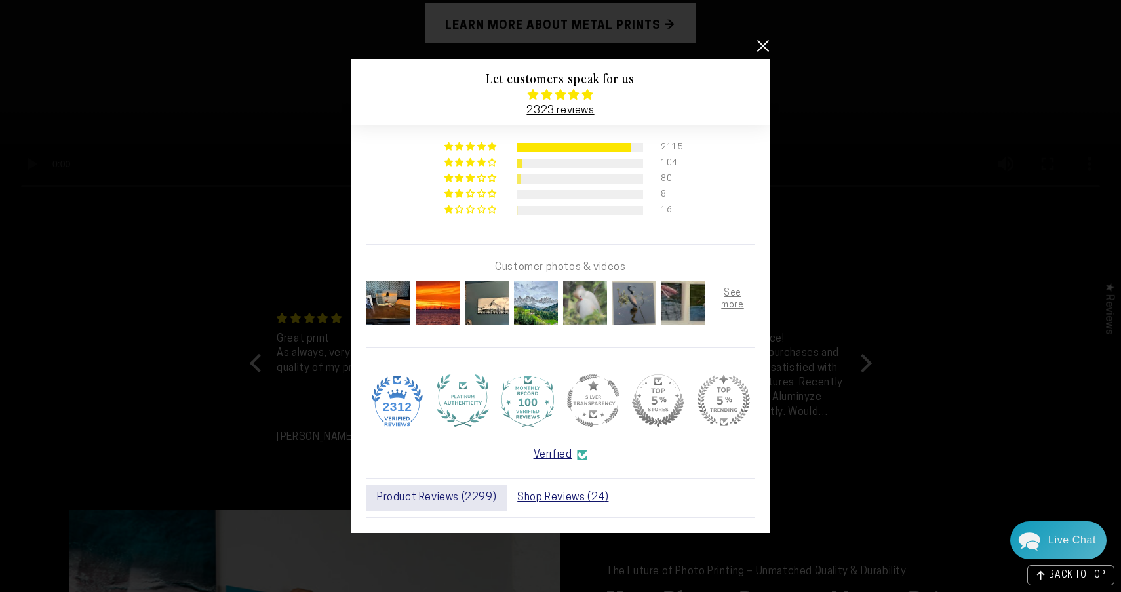  I want to click on span: 2323 reviews, so click(560, 111).